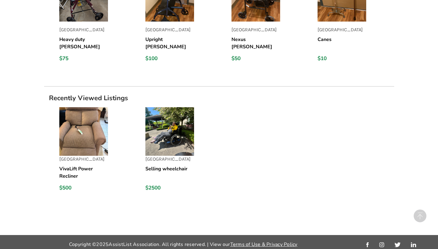  I want to click on div: $500, so click(84, 188).